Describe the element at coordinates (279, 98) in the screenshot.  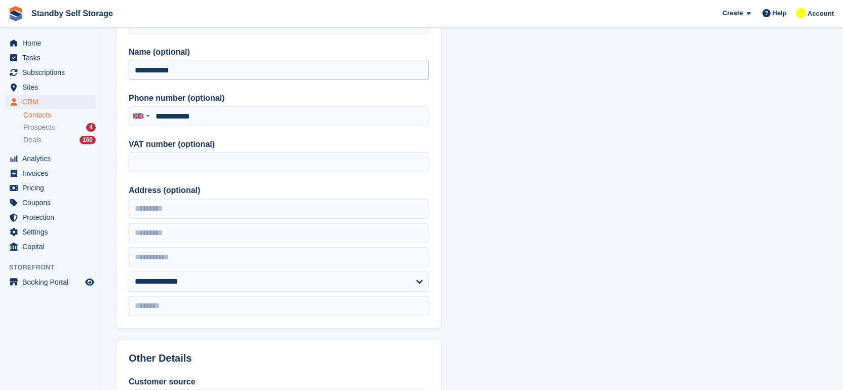
I see `label: Phone number (optional)` at that location.